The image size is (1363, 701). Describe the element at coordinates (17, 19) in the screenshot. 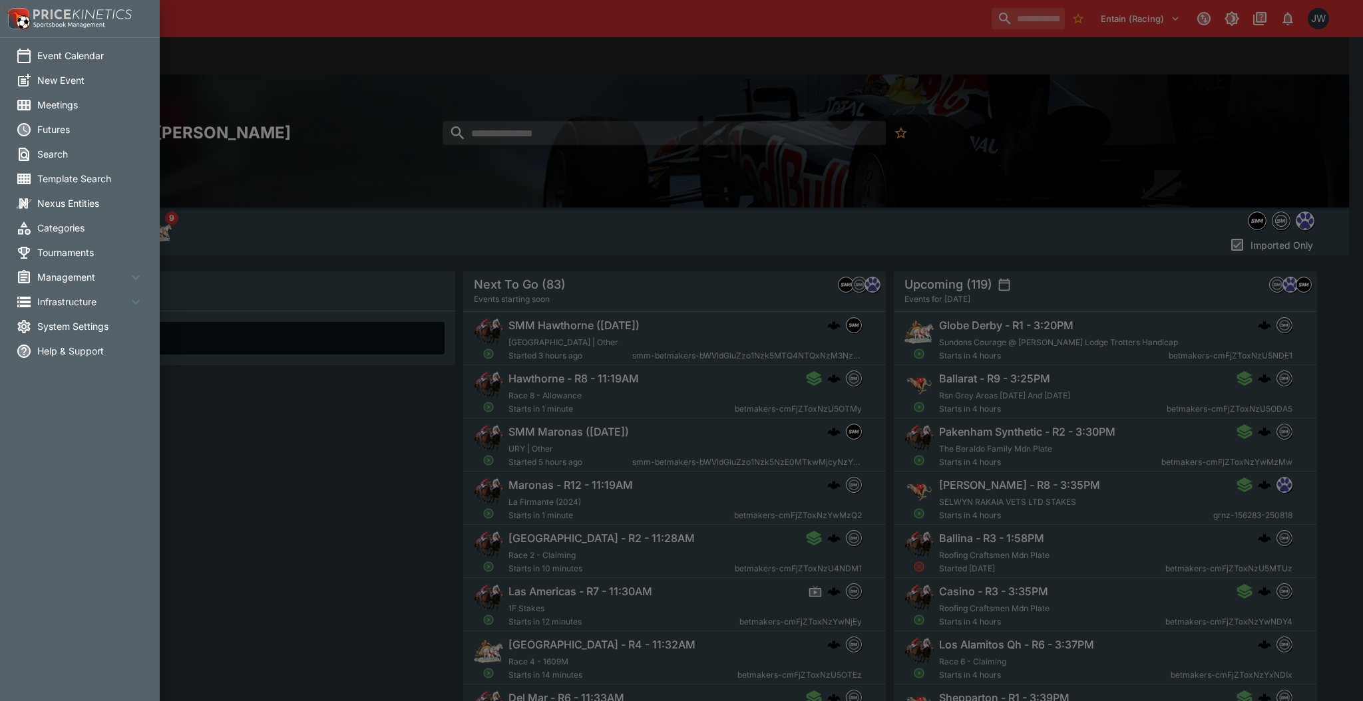

I see `img: PriceKinetics Logo` at that location.